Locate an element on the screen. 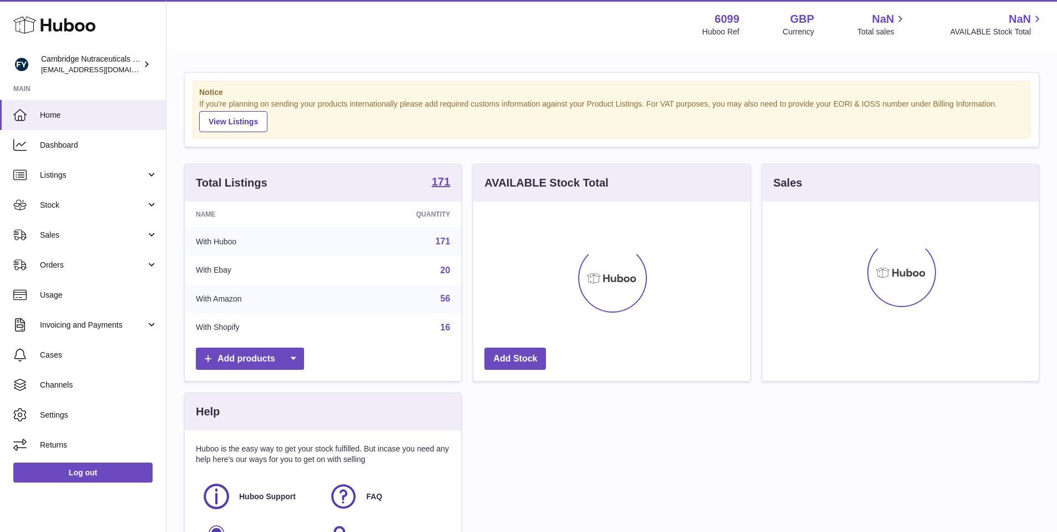  a: NaN AVAILABLE Stock Total is located at coordinates (997, 24).